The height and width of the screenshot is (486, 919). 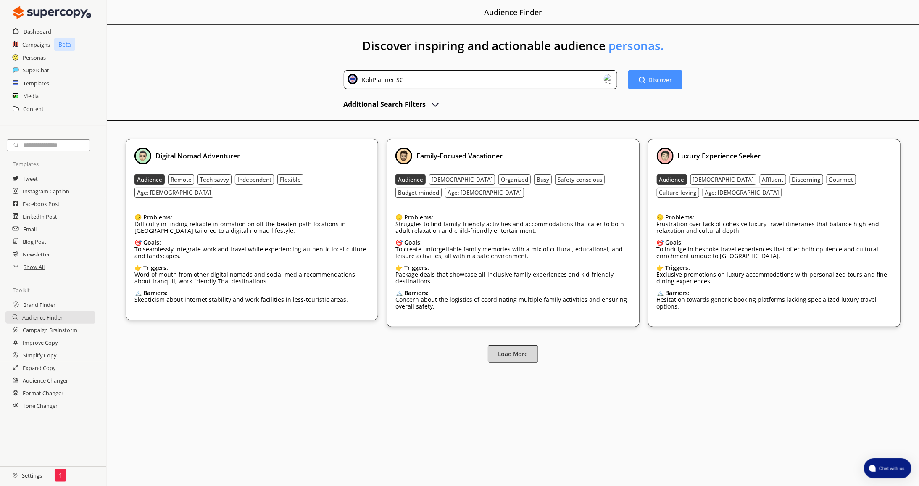 I want to click on a: Dashboard, so click(x=37, y=32).